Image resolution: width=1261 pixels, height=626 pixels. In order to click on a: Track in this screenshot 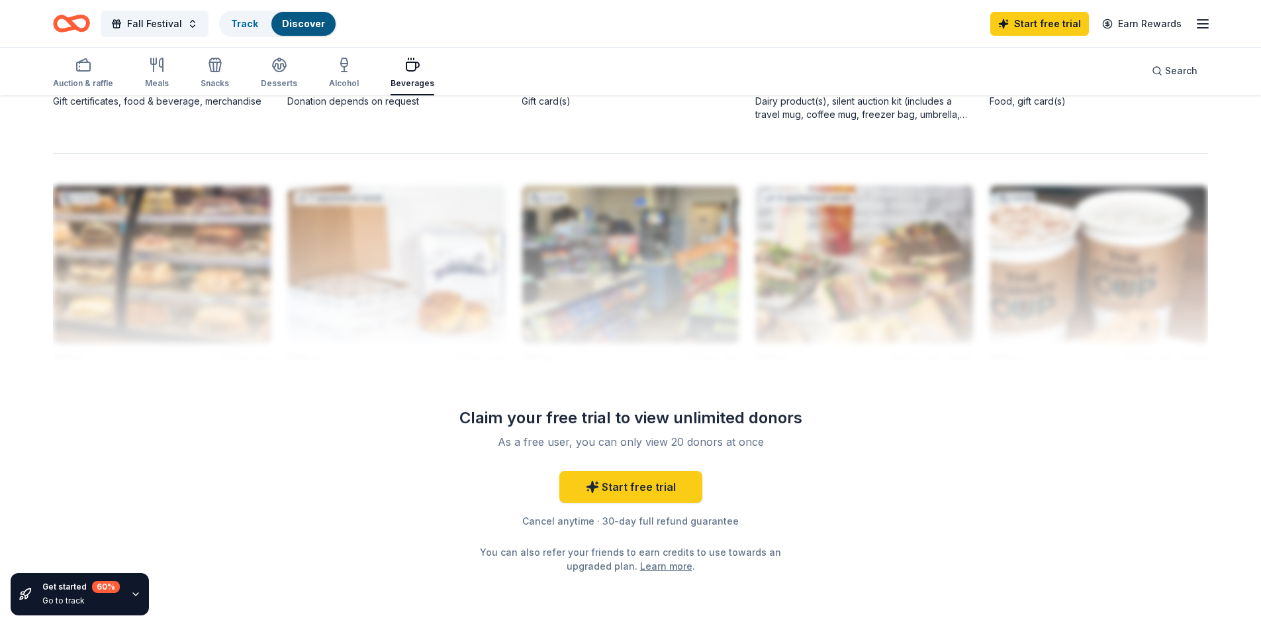, I will do `click(244, 23)`.